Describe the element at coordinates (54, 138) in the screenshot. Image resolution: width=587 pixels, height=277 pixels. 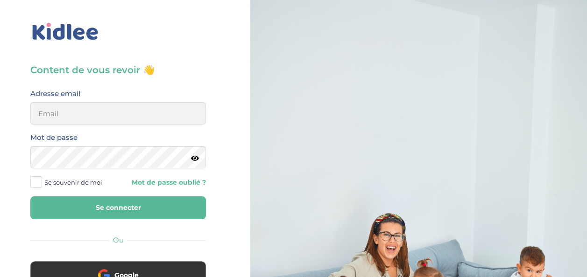
I see `label: Mot de passe` at that location.